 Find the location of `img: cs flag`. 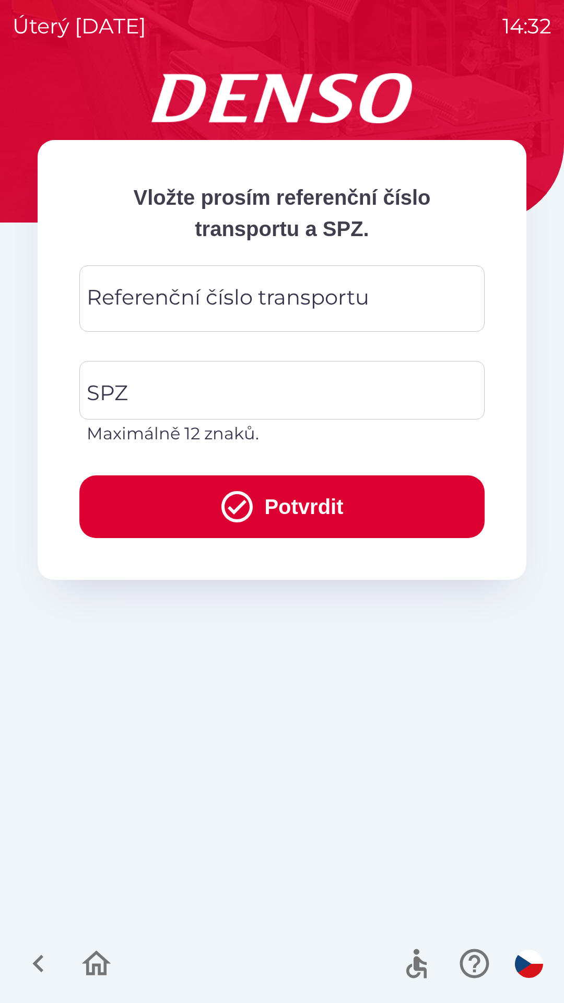

img: cs flag is located at coordinates (529, 964).